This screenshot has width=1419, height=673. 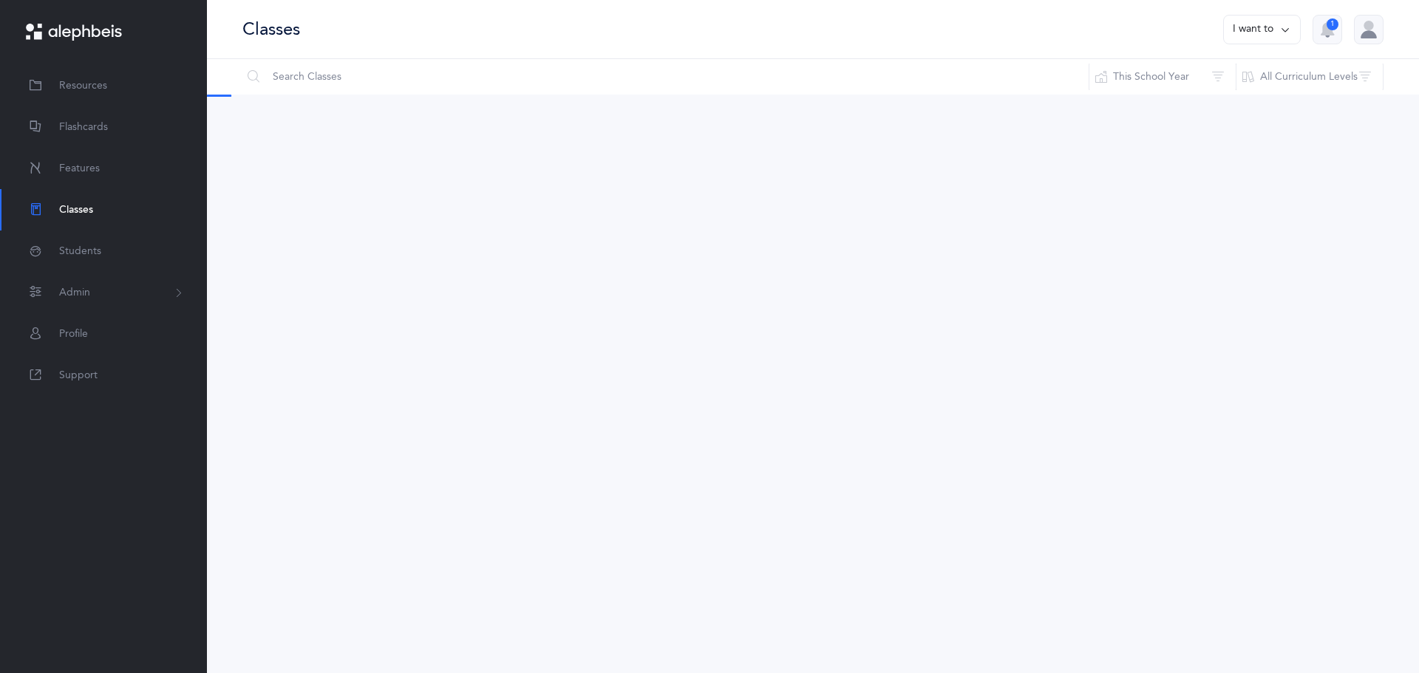 What do you see at coordinates (1163, 77) in the screenshot?
I see `button: This School Year` at bounding box center [1163, 77].